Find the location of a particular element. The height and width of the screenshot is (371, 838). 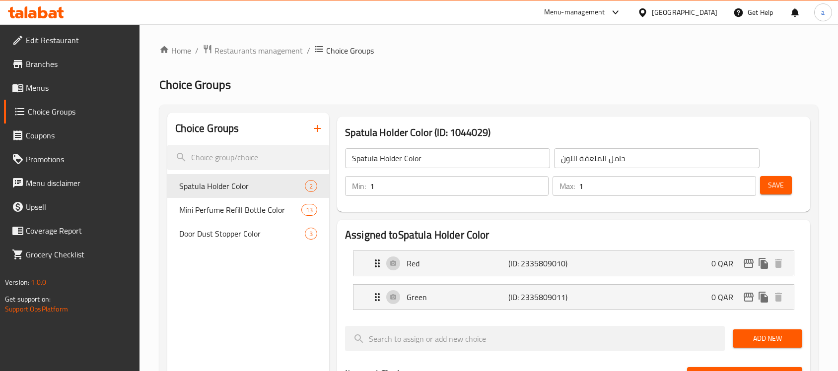

span: 13 is located at coordinates (309, 210).